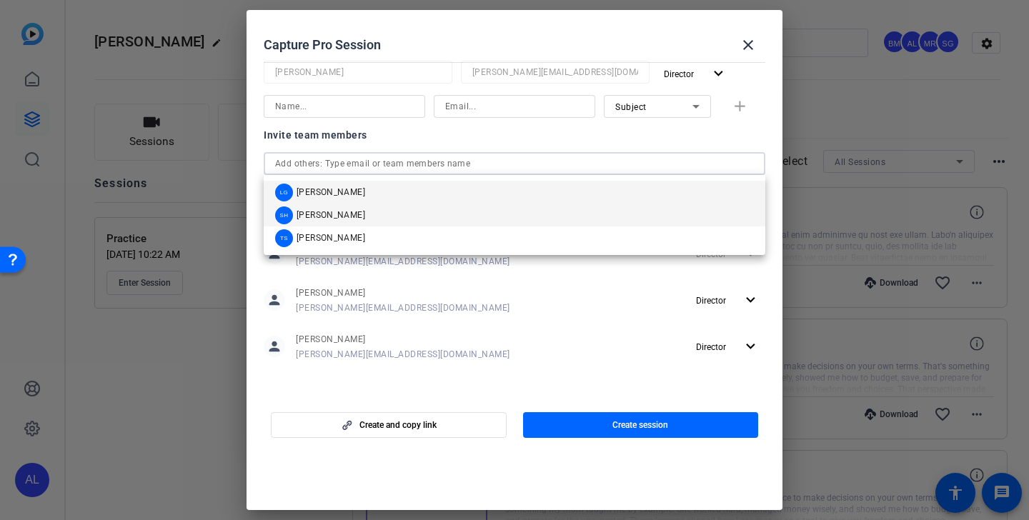 The width and height of the screenshot is (1029, 520). Describe the element at coordinates (284, 238) in the screenshot. I see `div: TS` at that location.